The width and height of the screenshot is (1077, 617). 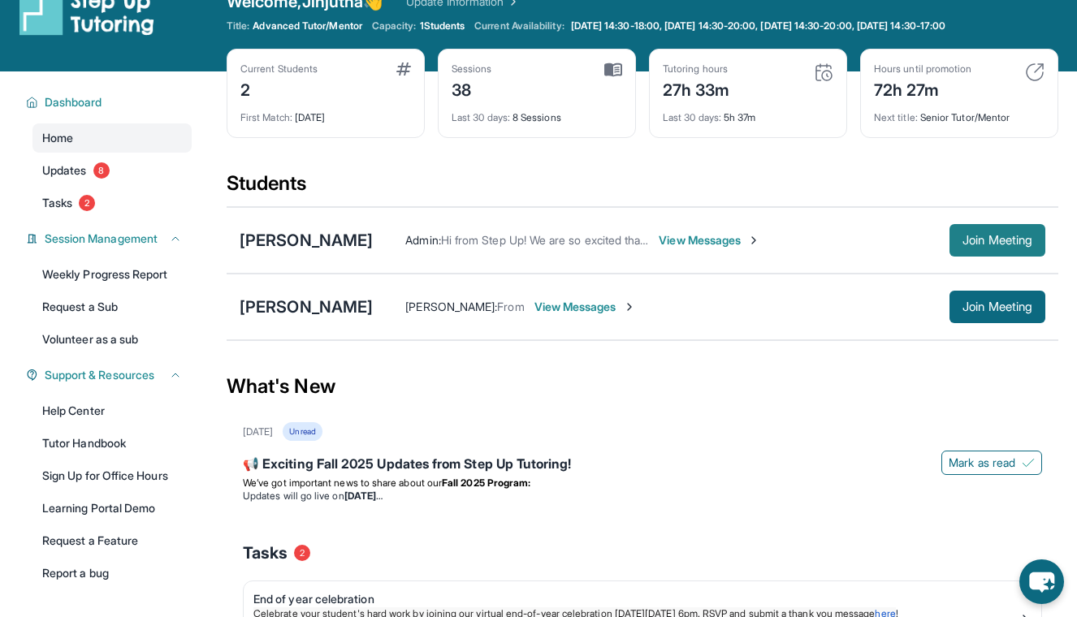 I want to click on button: Mark as read, so click(x=992, y=463).